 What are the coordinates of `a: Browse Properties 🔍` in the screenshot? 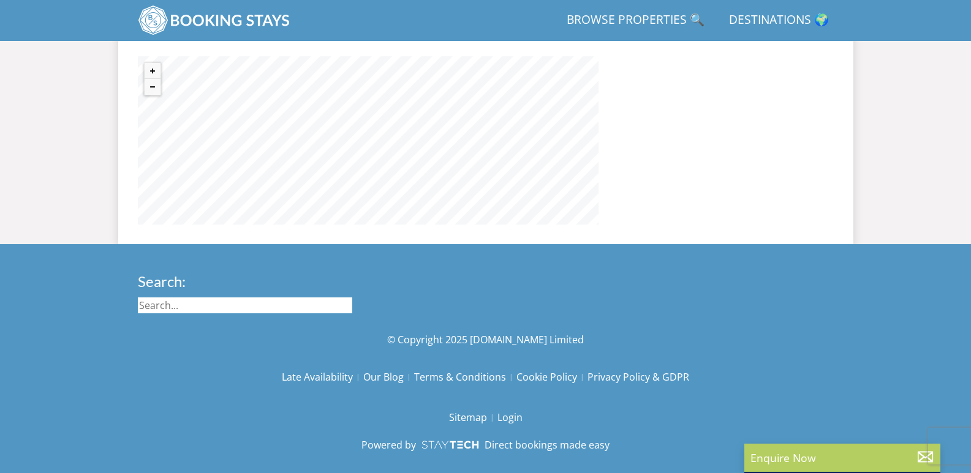 It's located at (635, 20).